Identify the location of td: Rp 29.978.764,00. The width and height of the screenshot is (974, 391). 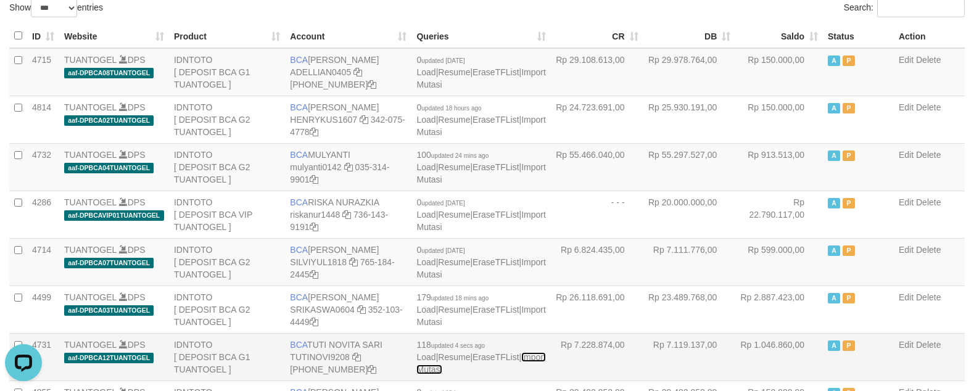
(689, 72).